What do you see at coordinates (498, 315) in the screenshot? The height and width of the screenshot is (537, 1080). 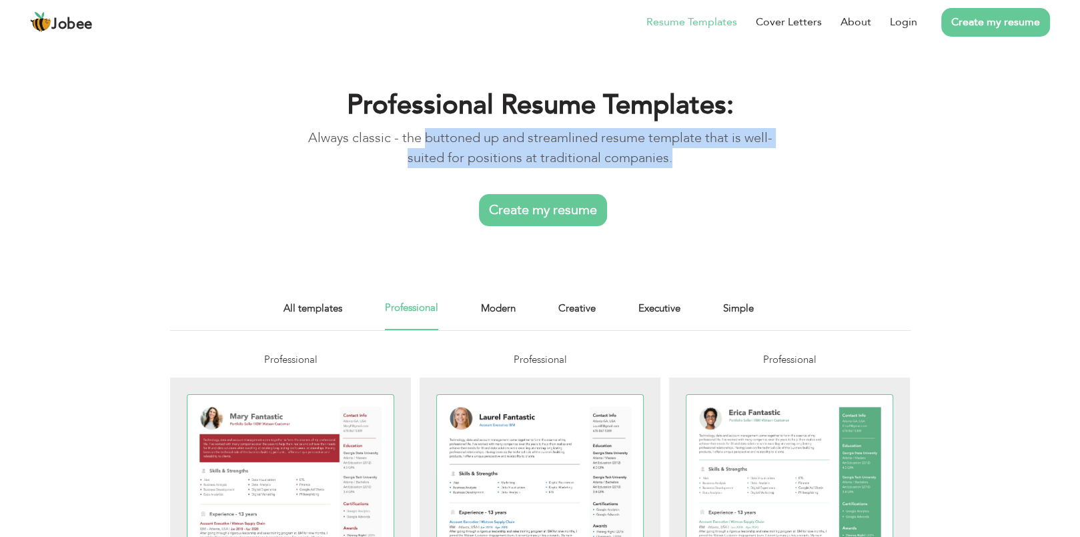 I see `a: Modern` at bounding box center [498, 315].